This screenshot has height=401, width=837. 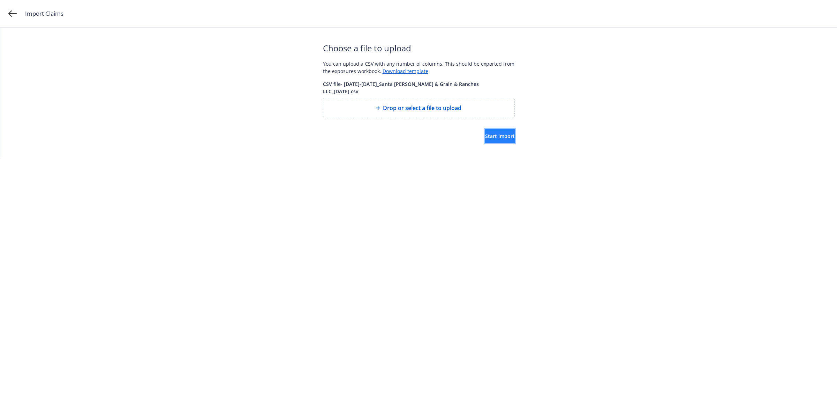 I want to click on span: Start import, so click(x=500, y=136).